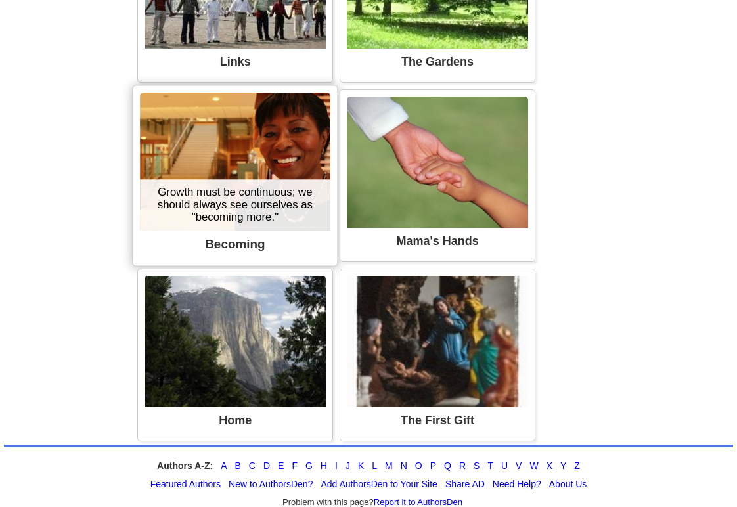 This screenshot has width=737, height=507. Describe the element at coordinates (438, 175) in the screenshot. I see `a: Poem Image Mama's Hands` at that location.